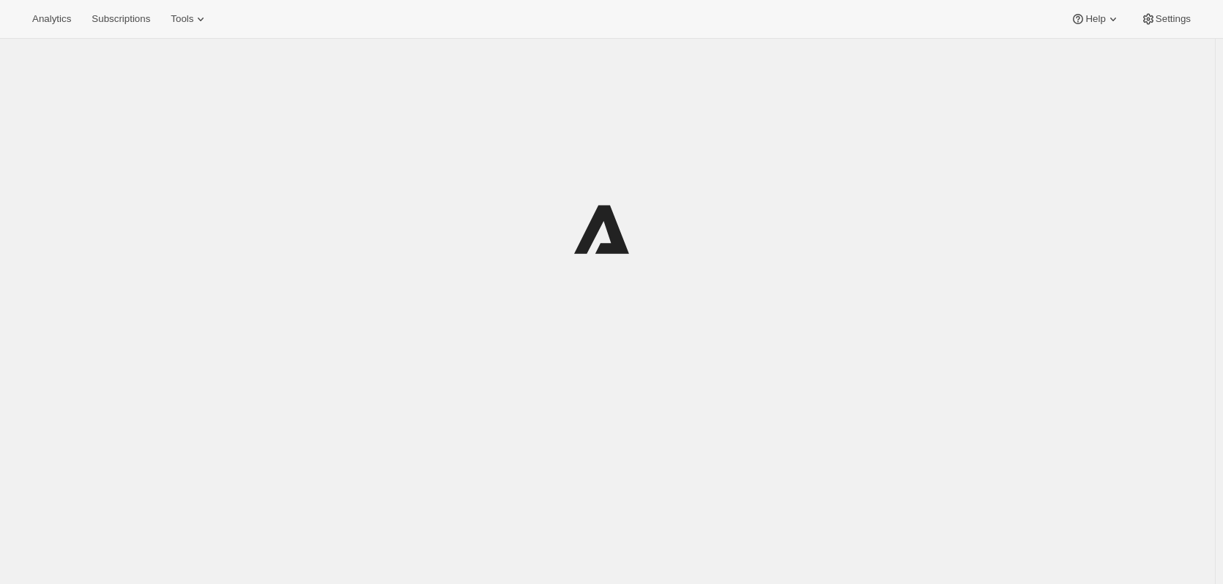  Describe the element at coordinates (121, 19) in the screenshot. I see `span: Subscriptions` at that location.